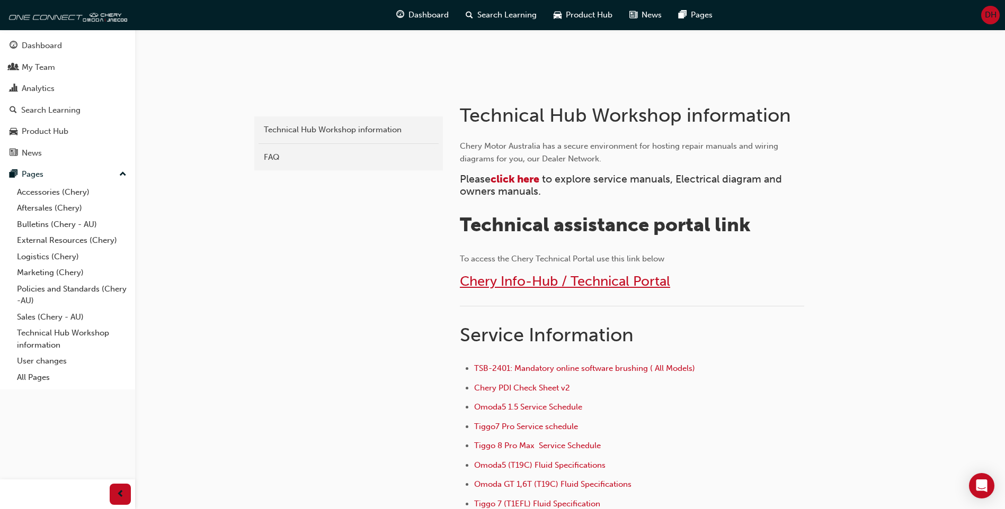 The height and width of the screenshot is (509, 1005). What do you see at coordinates (584, 369) in the screenshot?
I see `span: TSB-2401: Mandatory online software brushing ( All Models)` at bounding box center [584, 369].